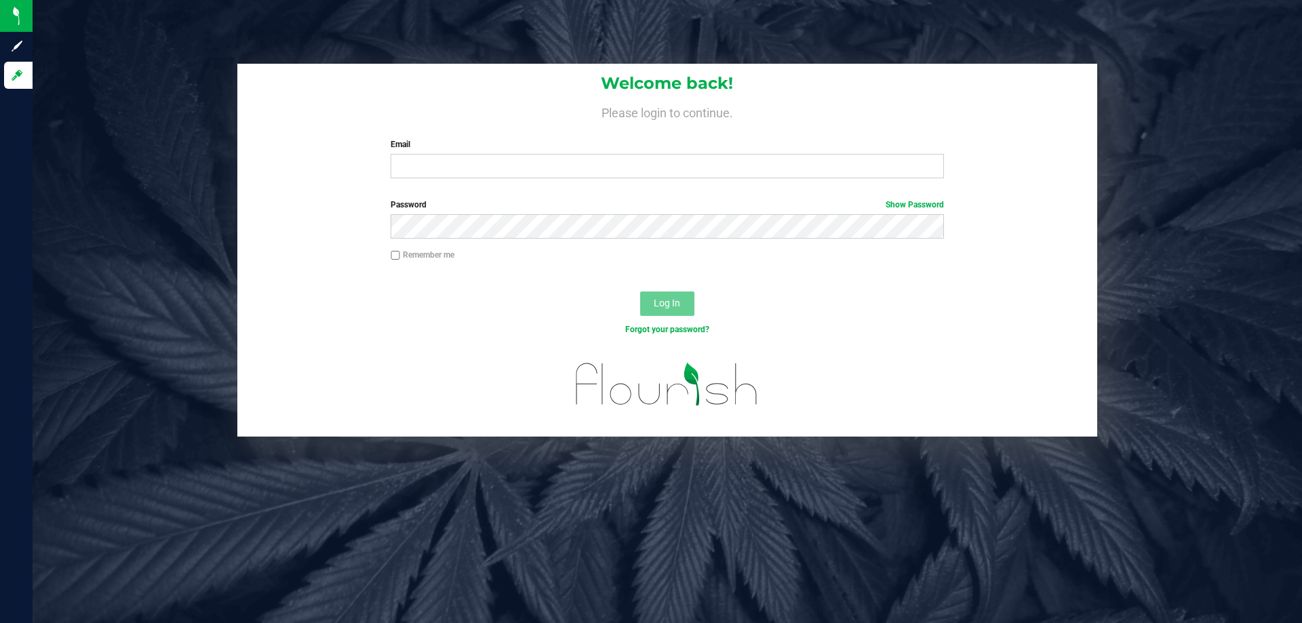 Image resolution: width=1302 pixels, height=623 pixels. What do you see at coordinates (667, 329) in the screenshot?
I see `a: Forgot your password?` at bounding box center [667, 329].